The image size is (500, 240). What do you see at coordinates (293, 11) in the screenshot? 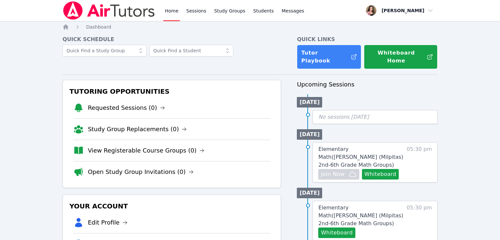
I see `span: Messages` at bounding box center [293, 11].